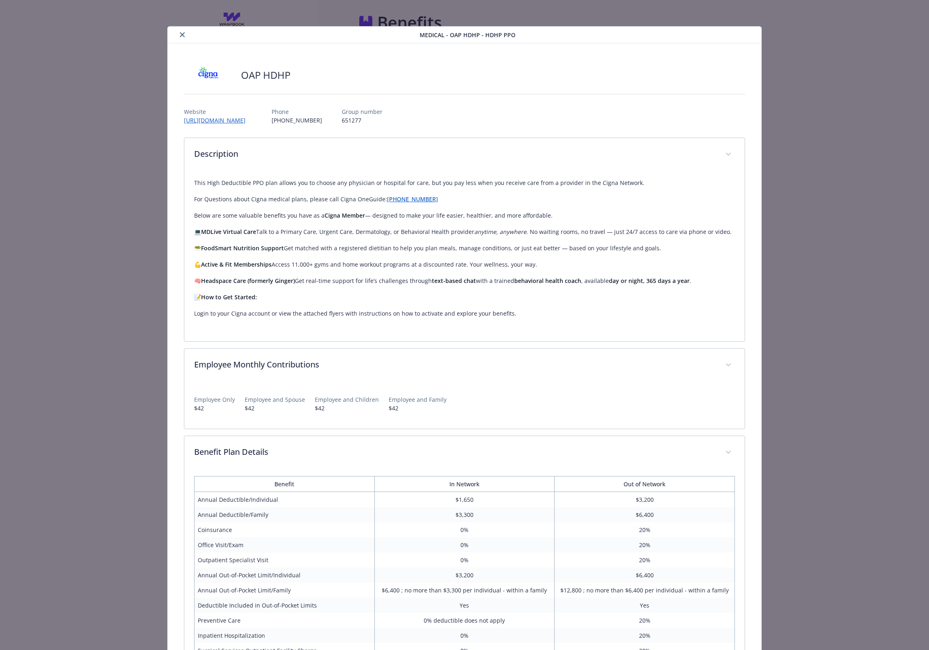 This screenshot has height=650, width=929. What do you see at coordinates (285, 620) in the screenshot?
I see `td: Preventive Care` at bounding box center [285, 620].